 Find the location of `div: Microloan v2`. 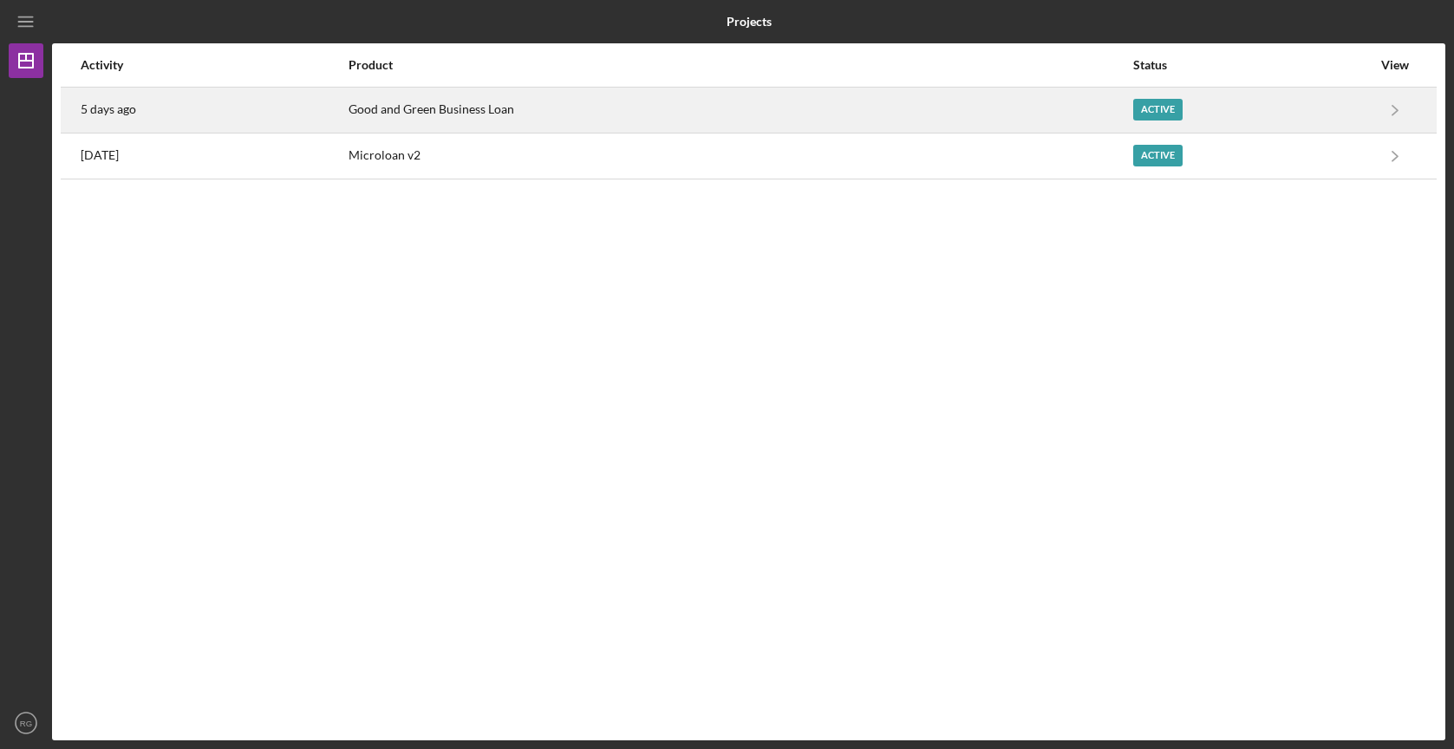

div: Microloan v2 is located at coordinates (740, 156).